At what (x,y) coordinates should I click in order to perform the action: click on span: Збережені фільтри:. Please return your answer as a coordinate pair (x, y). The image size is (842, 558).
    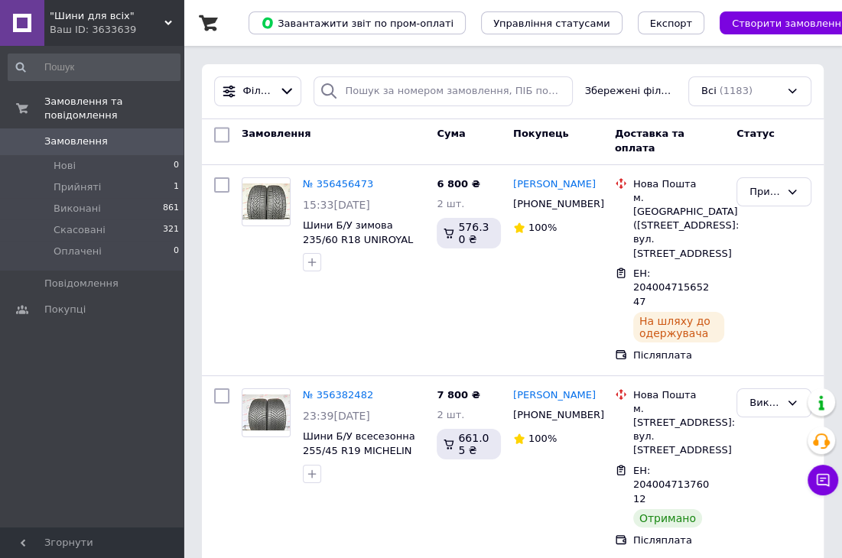
    Looking at the image, I should click on (630, 91).